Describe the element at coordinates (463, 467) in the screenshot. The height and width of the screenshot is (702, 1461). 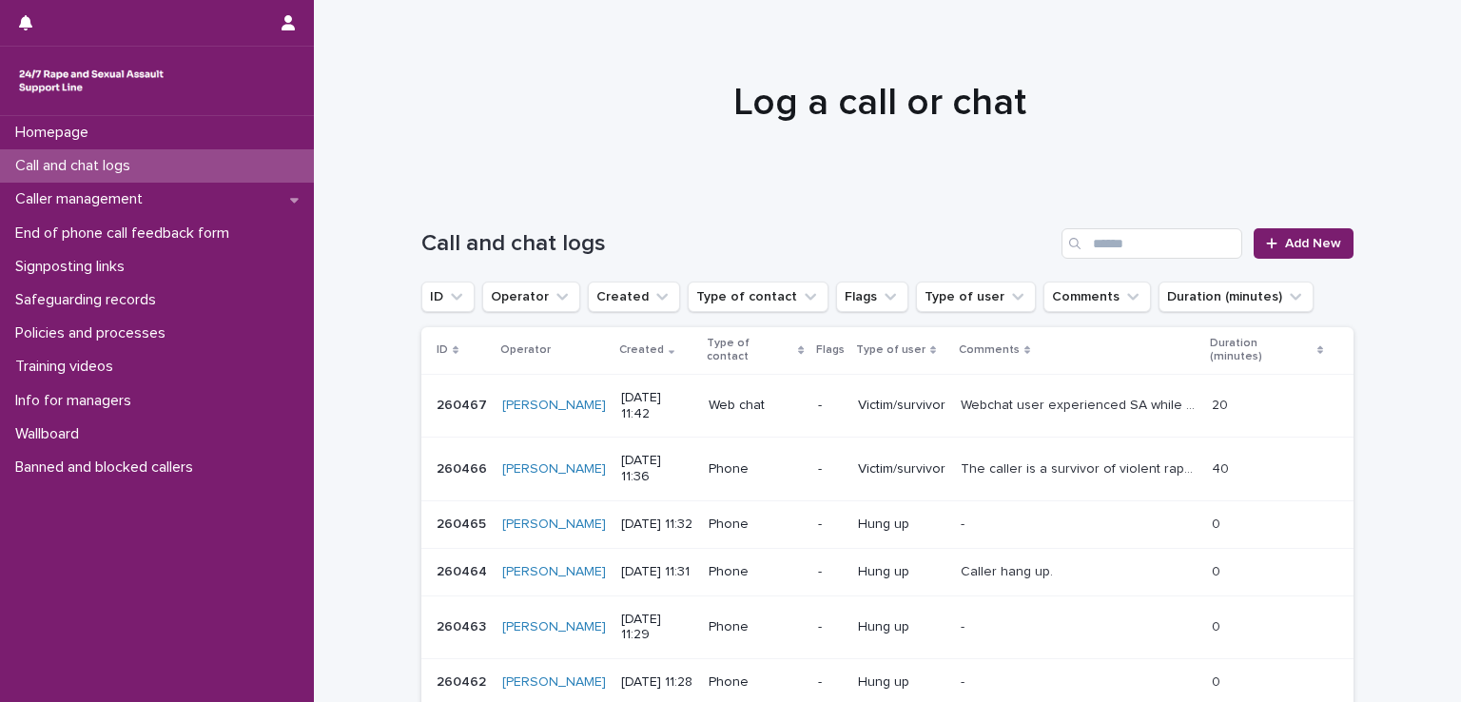
I see `p: 260466` at that location.